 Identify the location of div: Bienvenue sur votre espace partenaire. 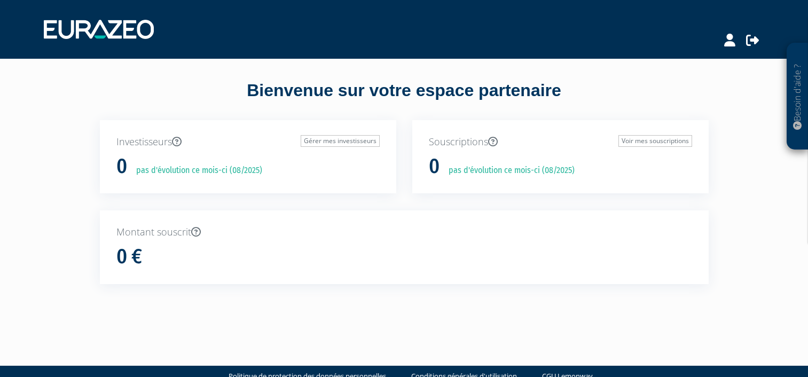
(404, 99).